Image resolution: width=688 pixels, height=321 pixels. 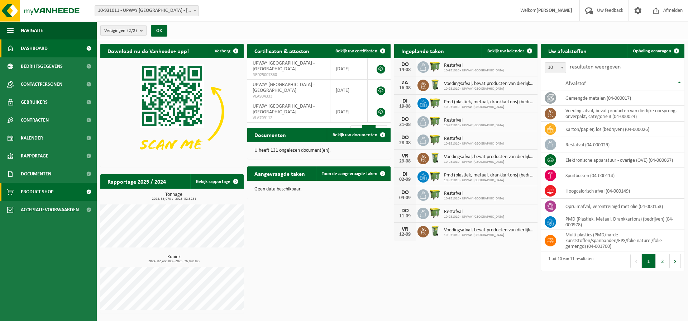 I want to click on span: VLA709112, so click(x=288, y=118).